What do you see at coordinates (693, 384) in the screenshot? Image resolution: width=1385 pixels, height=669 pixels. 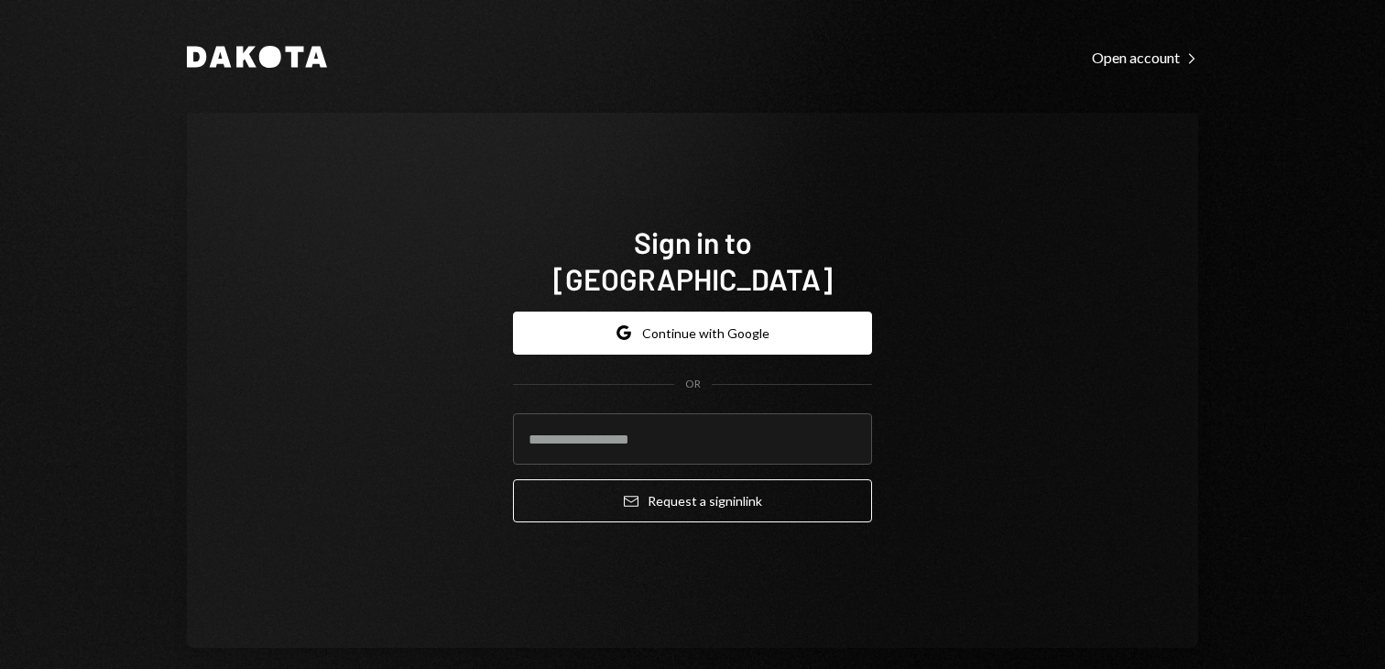 I see `div: OR` at bounding box center [693, 384].